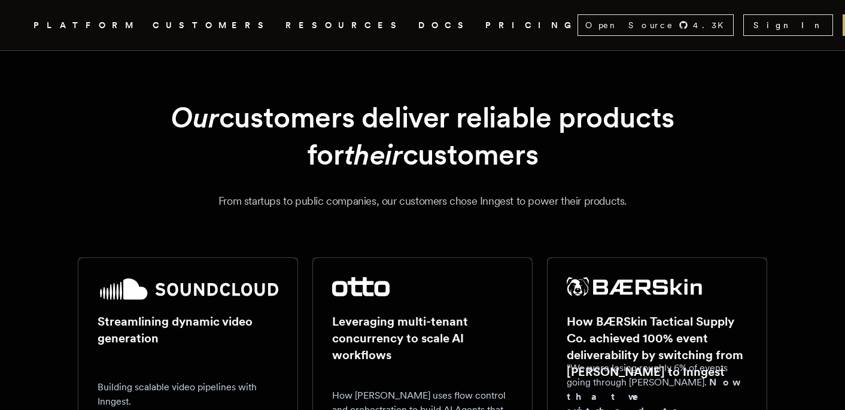  Describe the element at coordinates (373, 154) in the screenshot. I see `em: their` at that location.